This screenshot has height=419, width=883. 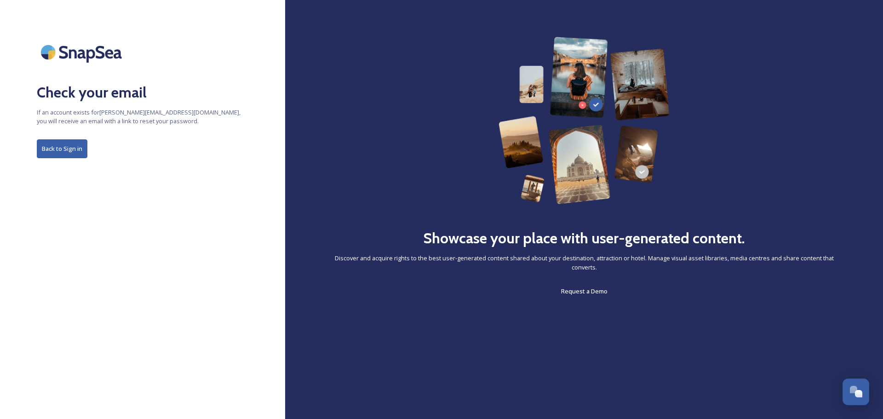 I want to click on a: Back to Sign in, so click(x=143, y=149).